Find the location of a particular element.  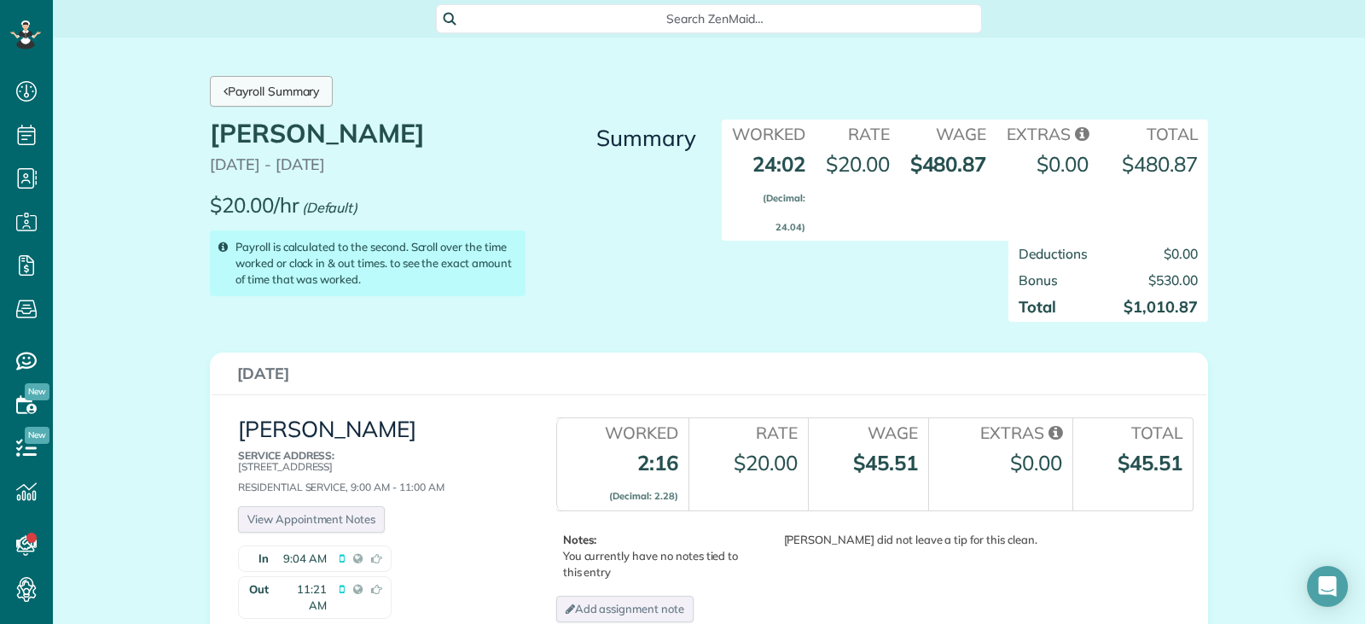

h3: Summary is located at coordinates (624, 138).